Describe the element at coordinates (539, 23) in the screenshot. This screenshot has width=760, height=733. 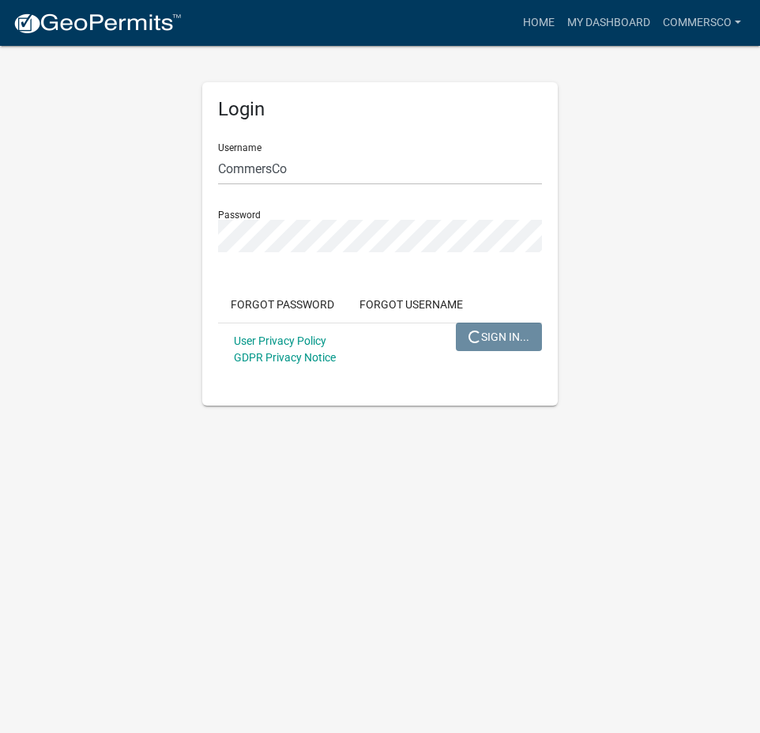
I see `a: Home` at that location.